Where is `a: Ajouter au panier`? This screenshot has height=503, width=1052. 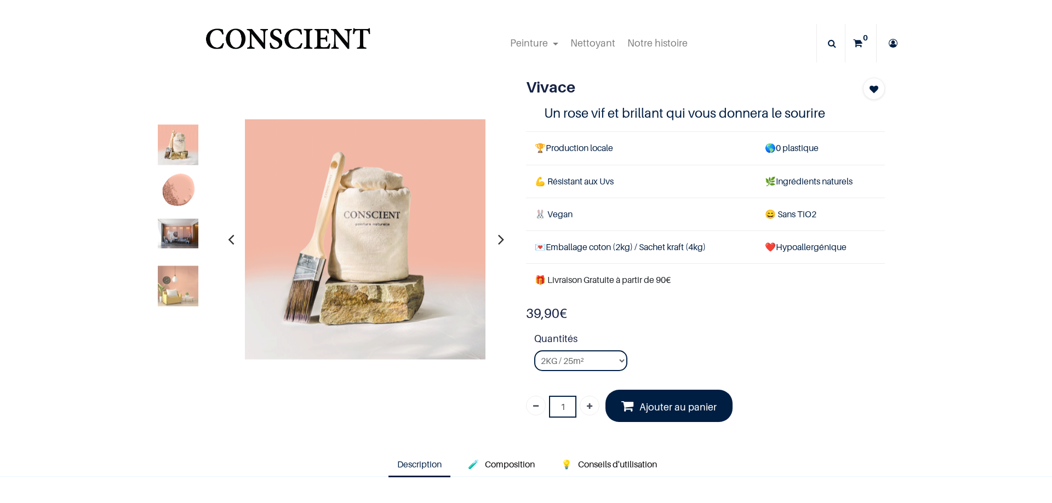 a: Ajouter au panier is located at coordinates (669, 406).